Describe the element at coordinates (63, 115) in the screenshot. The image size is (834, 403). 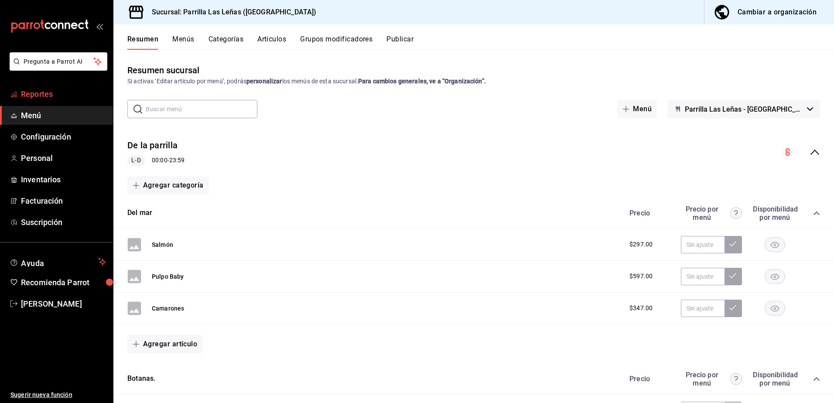
I see `span: Menú` at that location.